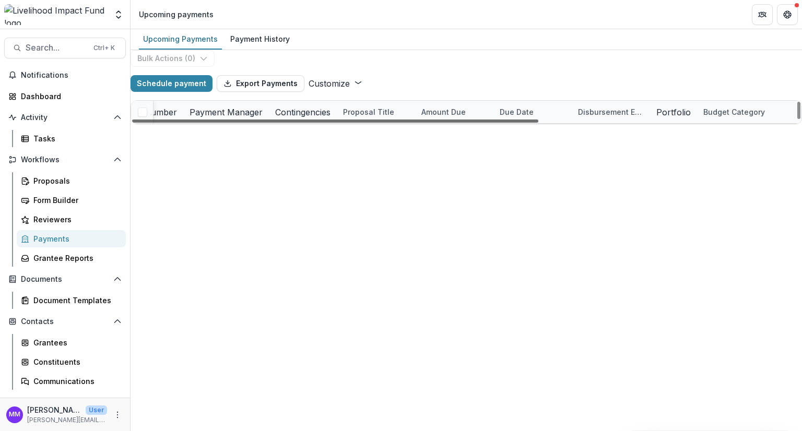 Image resolution: width=802 pixels, height=431 pixels. What do you see at coordinates (71, 219) in the screenshot?
I see `a: Reviewers` at bounding box center [71, 219].